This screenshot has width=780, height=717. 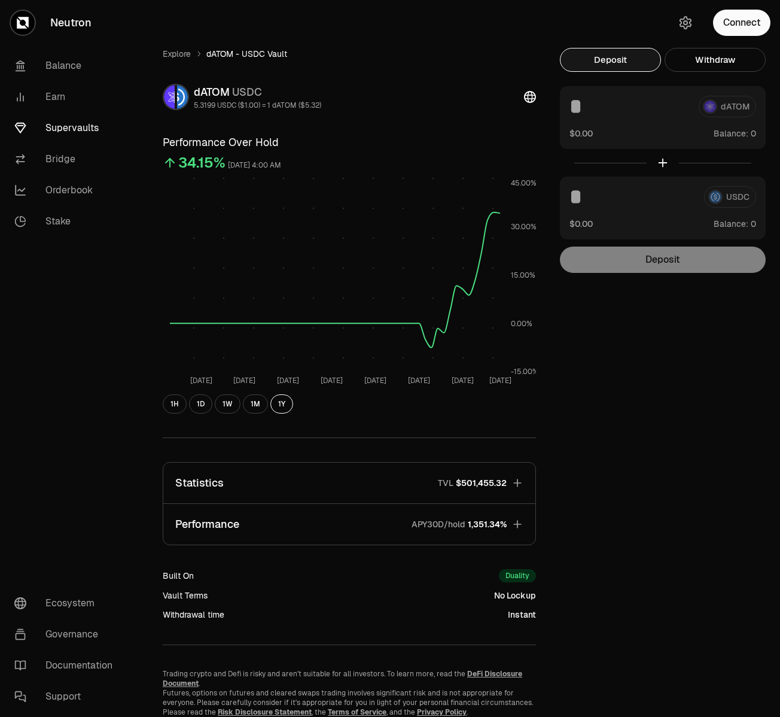 I want to click on a: Support, so click(x=67, y=697).